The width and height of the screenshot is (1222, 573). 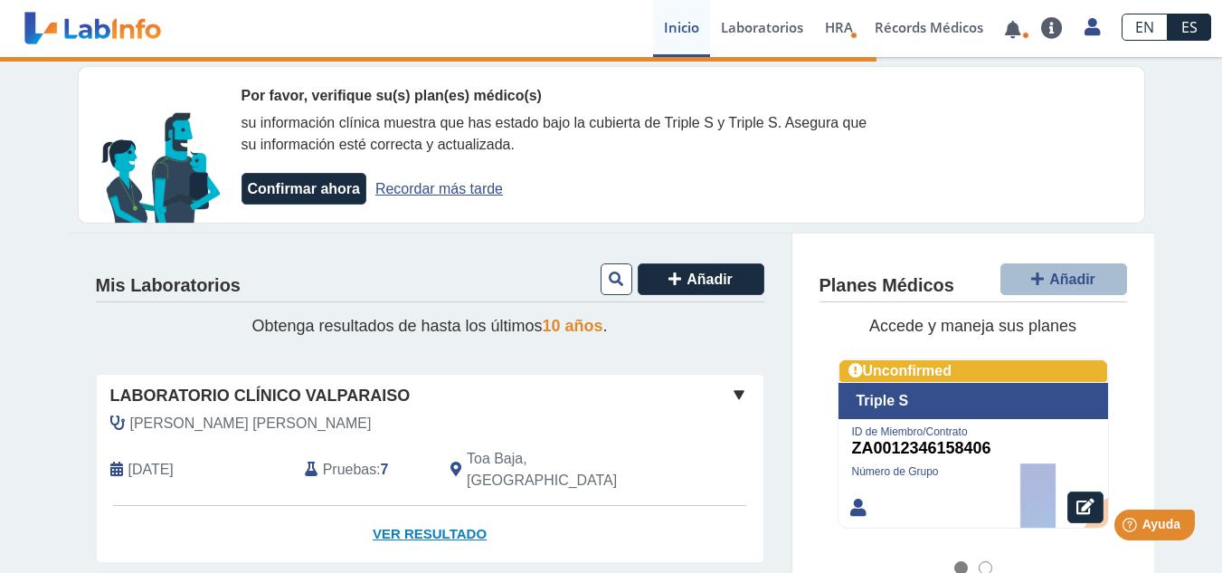 What do you see at coordinates (168, 286) in the screenshot?
I see `h4: Mis Laboratorios` at bounding box center [168, 286].